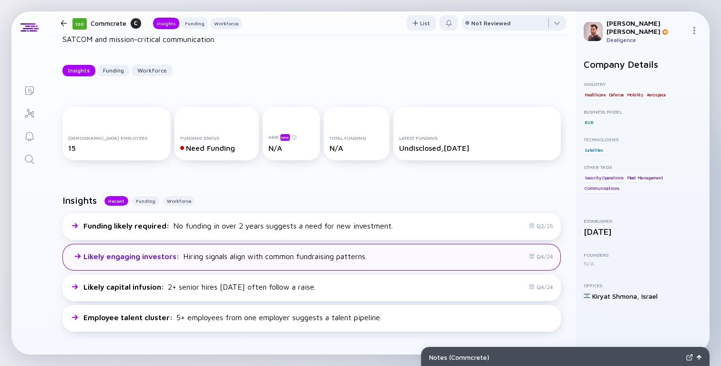 The height and width of the screenshot is (366, 721). Describe the element at coordinates (643, 221) in the screenshot. I see `div: Established` at that location.